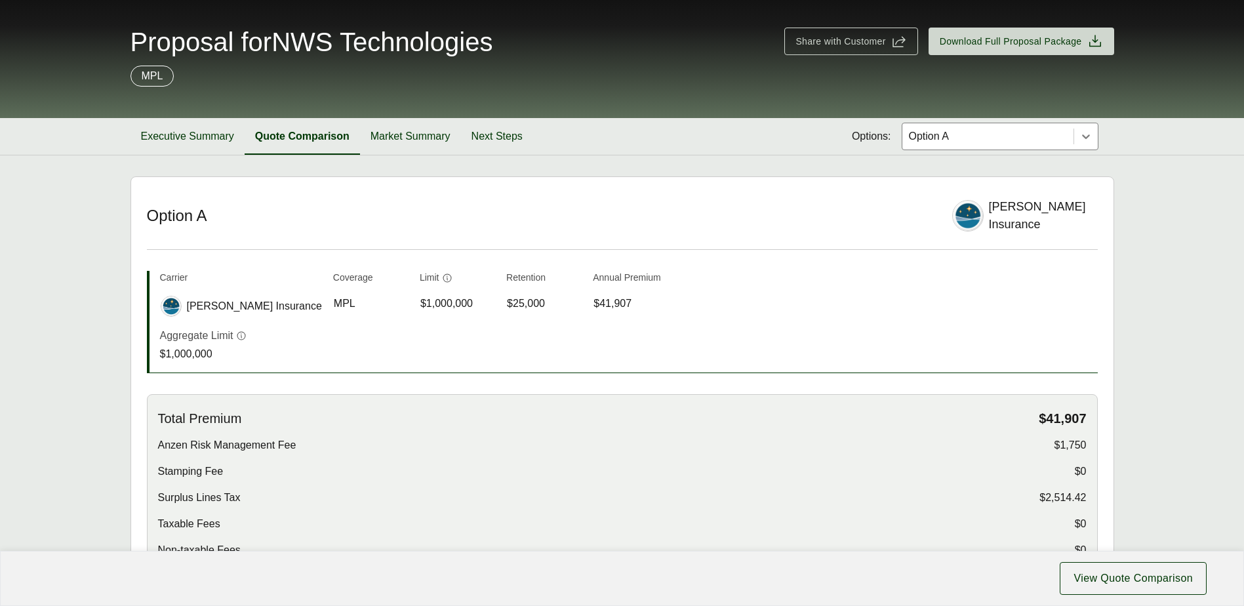 The width and height of the screenshot is (1244, 606). Describe the element at coordinates (152, 76) in the screenshot. I see `p: MPL` at that location.